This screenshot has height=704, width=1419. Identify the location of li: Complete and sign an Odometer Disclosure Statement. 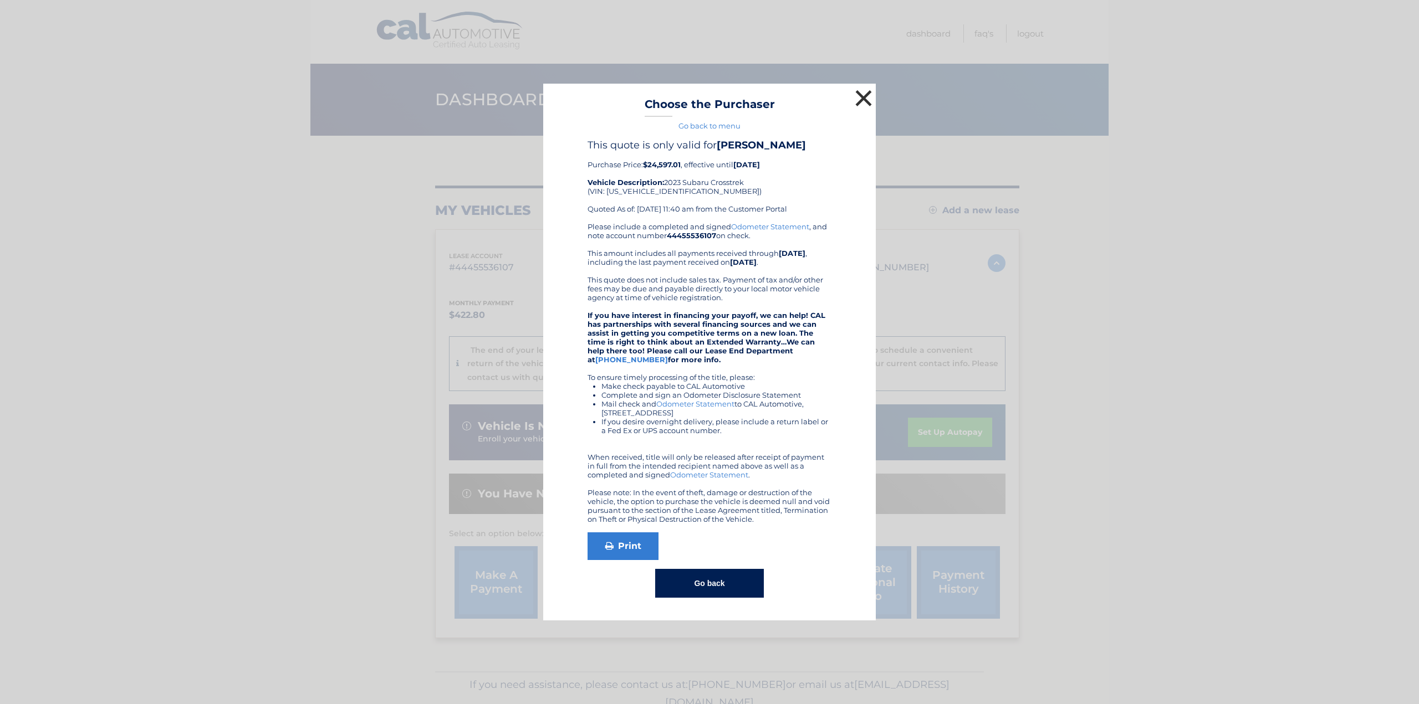
(716, 395).